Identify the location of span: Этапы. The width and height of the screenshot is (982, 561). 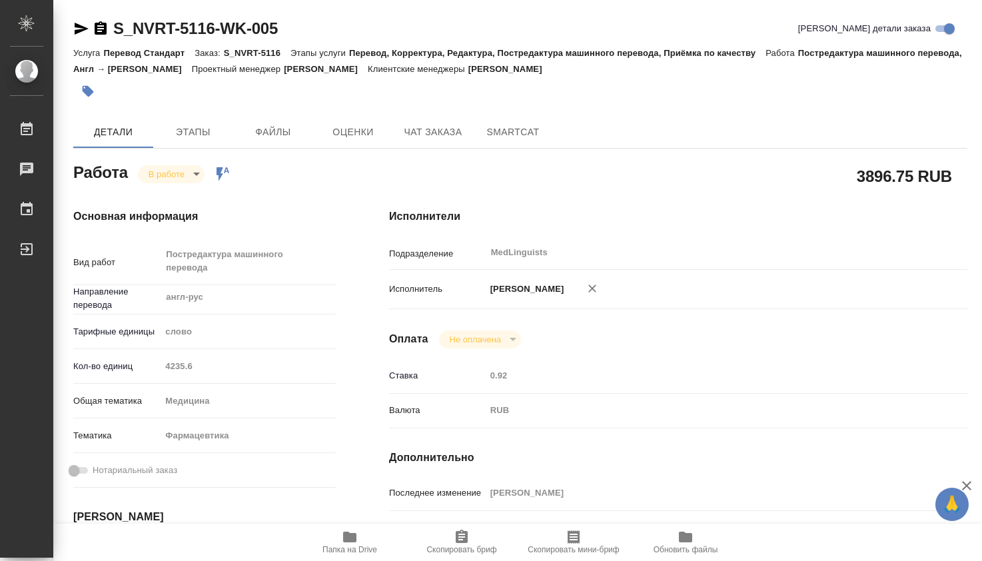
(193, 132).